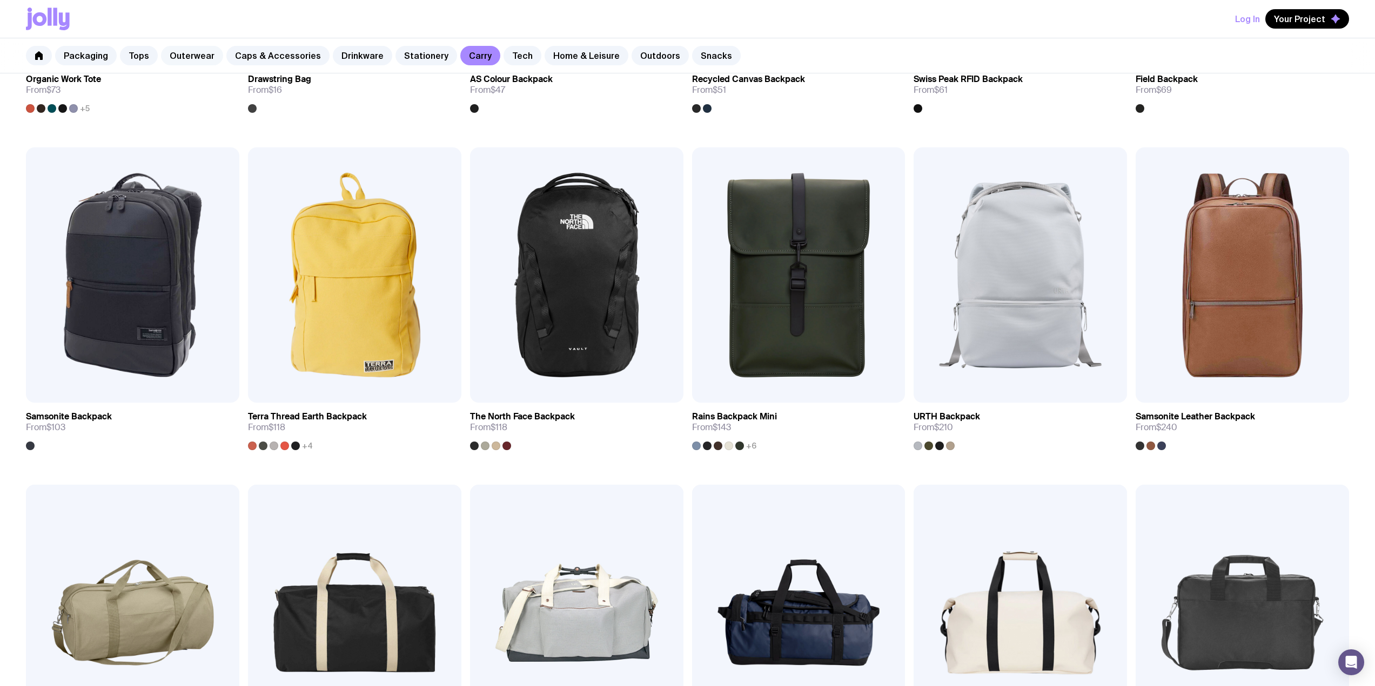  Describe the element at coordinates (426, 56) in the screenshot. I see `a: Stationery` at that location.